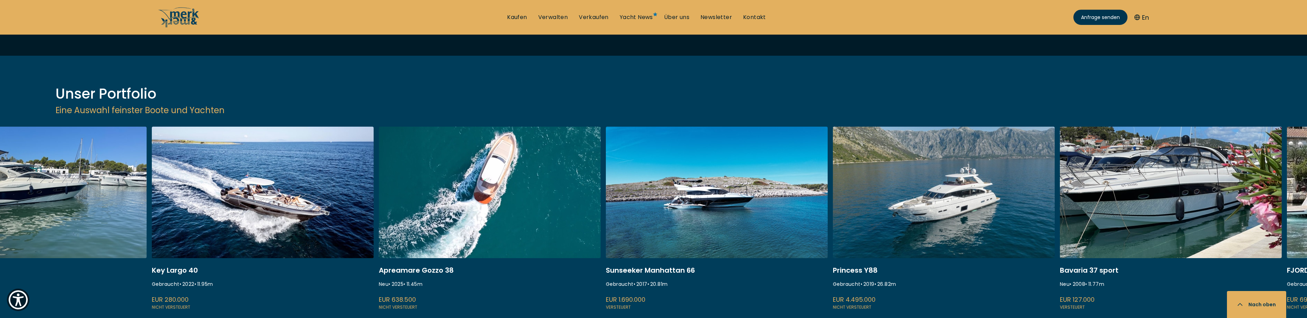 The image size is (1307, 318). What do you see at coordinates (517, 17) in the screenshot?
I see `a: Kaufen` at bounding box center [517, 17].